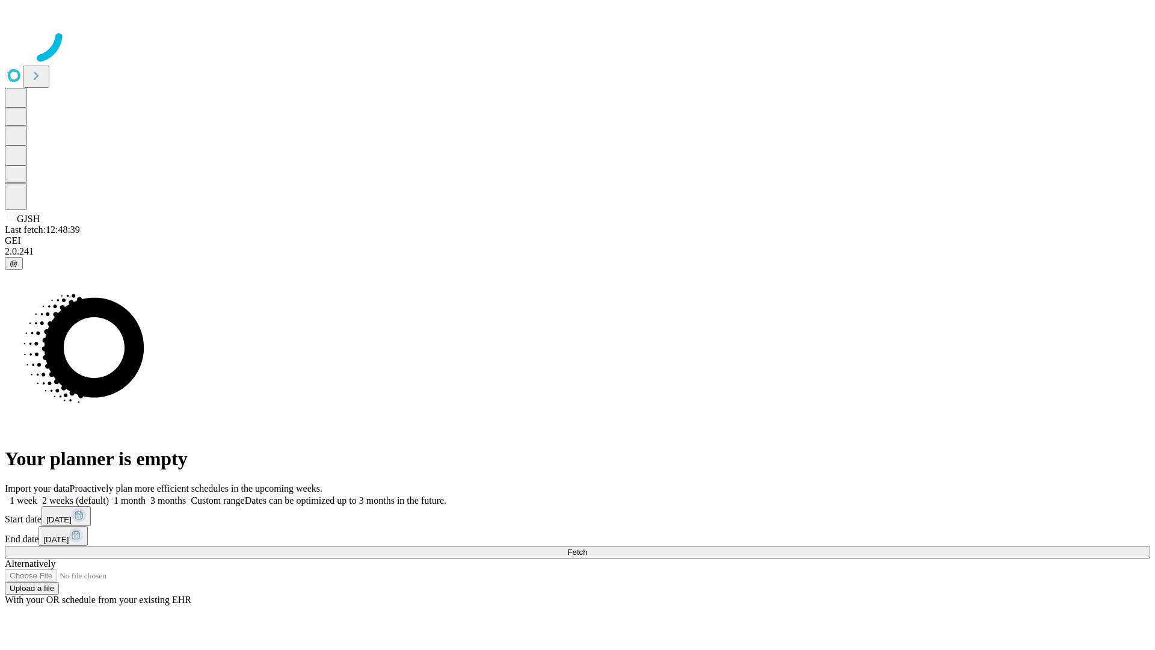 The width and height of the screenshot is (1155, 650). What do you see at coordinates (196, 488) in the screenshot?
I see `span: Proactively plan more efficient schedules in the upcoming weeks.` at bounding box center [196, 488].